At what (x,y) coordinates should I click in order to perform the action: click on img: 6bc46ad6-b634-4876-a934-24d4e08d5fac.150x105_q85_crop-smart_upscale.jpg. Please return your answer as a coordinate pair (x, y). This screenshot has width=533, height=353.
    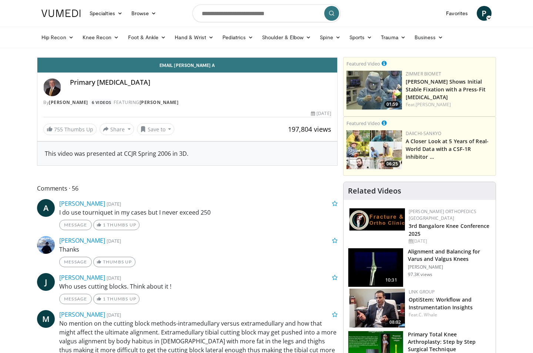
    Looking at the image, I should click on (374, 90).